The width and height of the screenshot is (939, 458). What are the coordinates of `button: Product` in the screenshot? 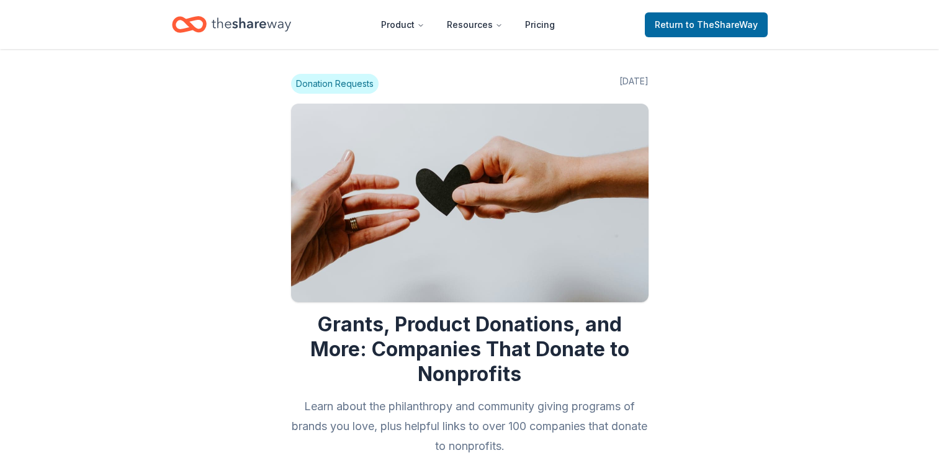 It's located at (403, 25).